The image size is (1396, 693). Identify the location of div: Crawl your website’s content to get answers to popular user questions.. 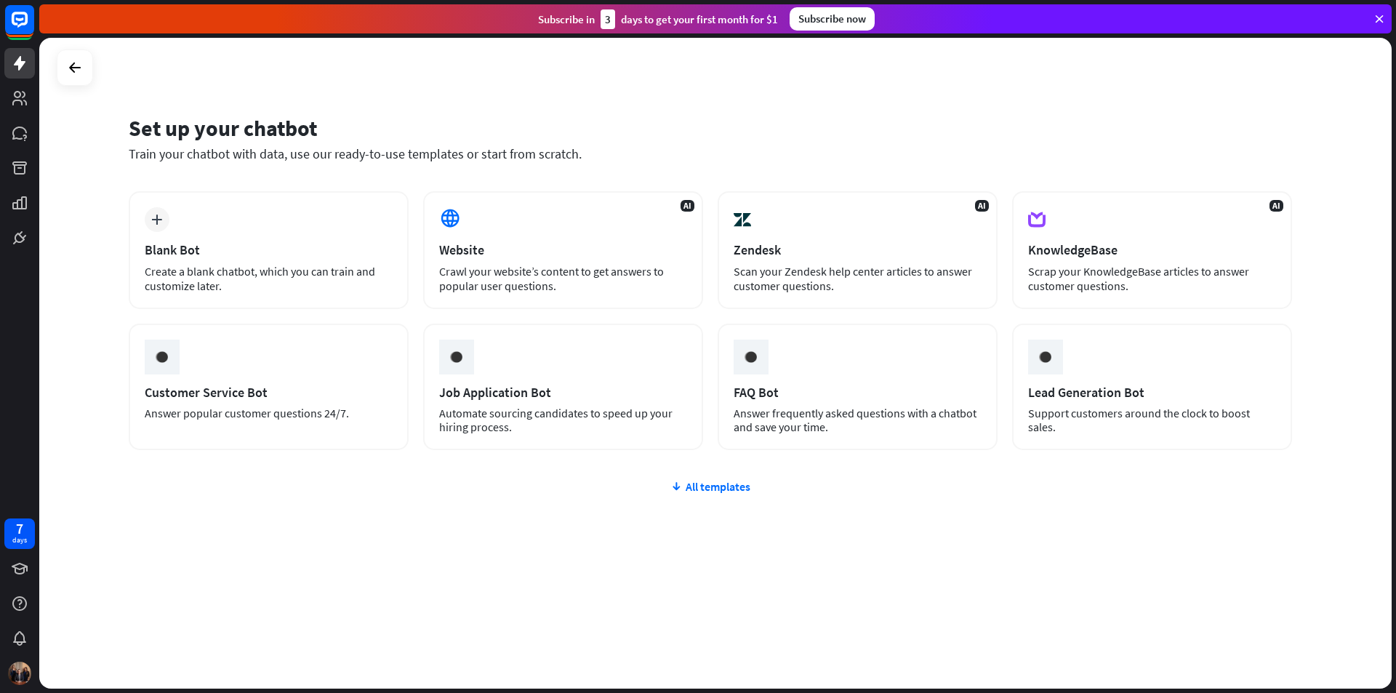
(563, 278).